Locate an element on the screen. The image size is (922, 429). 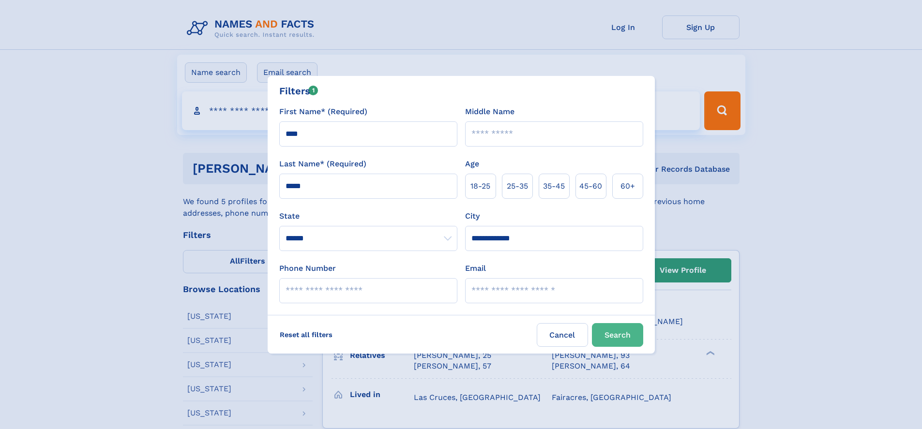
label: Middle Name is located at coordinates (490, 112).